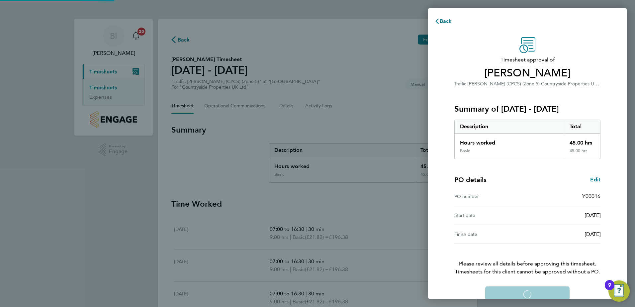 The image size is (635, 307). Describe the element at coordinates (470, 180) in the screenshot. I see `h4: PO details` at that location.